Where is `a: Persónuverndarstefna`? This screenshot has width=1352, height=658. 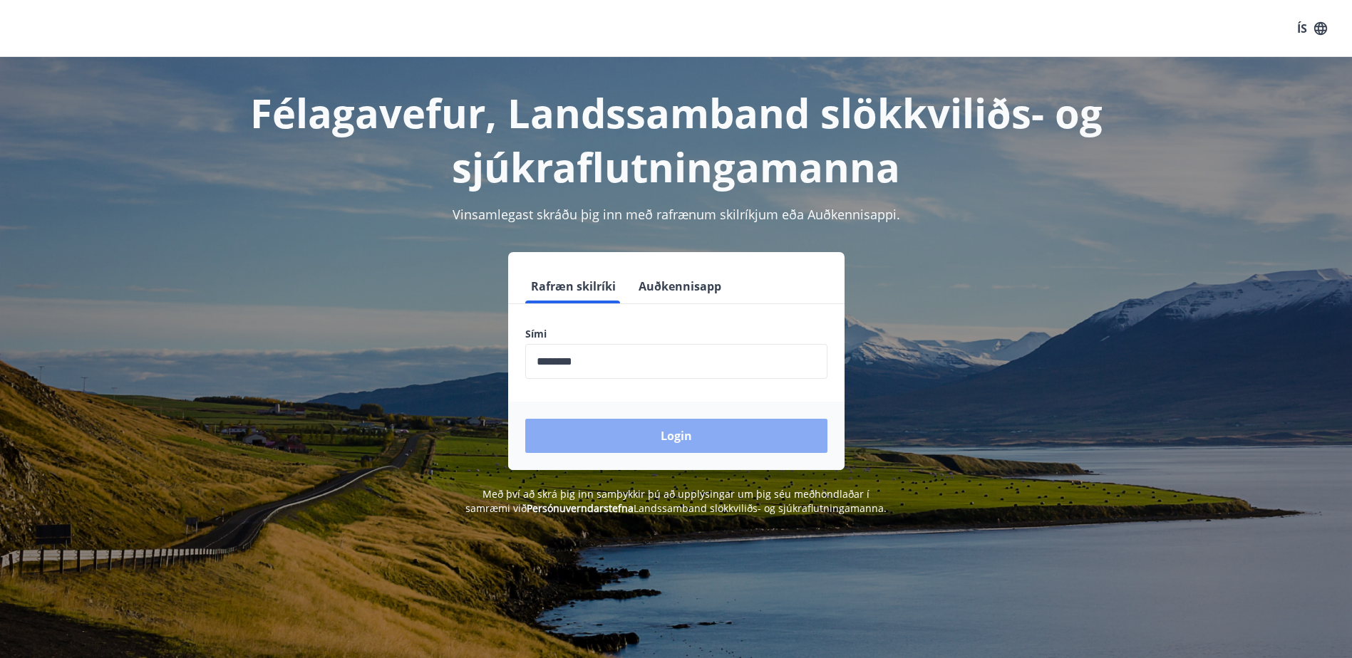 a: Persónuverndarstefna is located at coordinates (580, 508).